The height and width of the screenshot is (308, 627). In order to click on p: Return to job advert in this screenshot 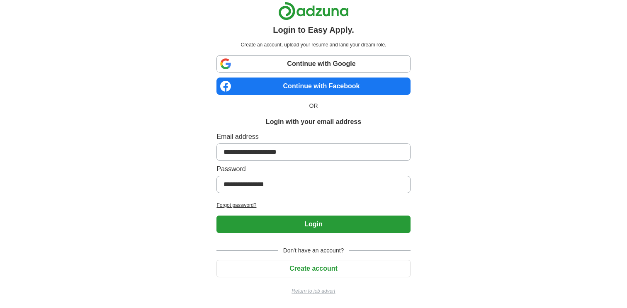, I will do `click(313, 291)`.